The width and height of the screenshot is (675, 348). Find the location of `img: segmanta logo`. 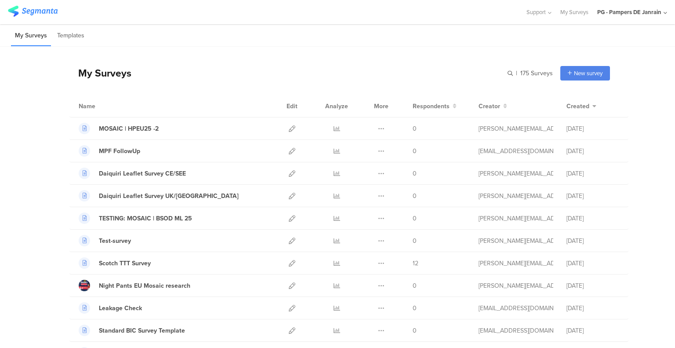

img: segmanta logo is located at coordinates (33, 11).